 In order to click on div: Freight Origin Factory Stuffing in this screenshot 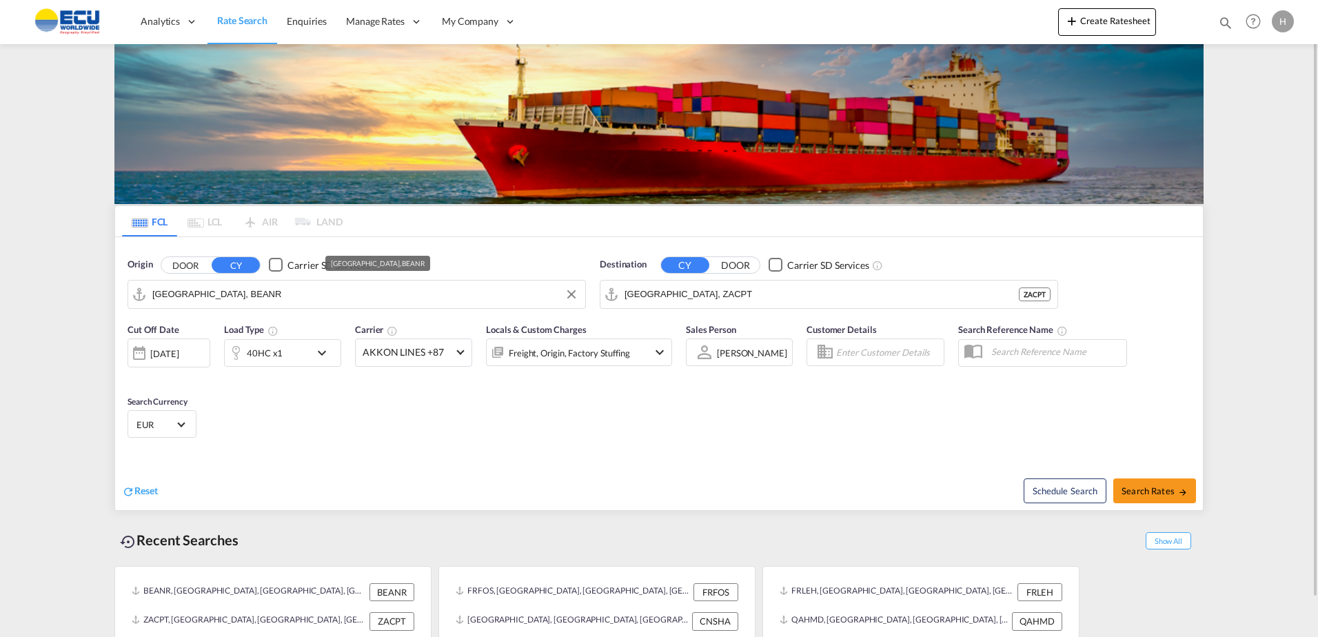, I will do `click(569, 353)`.